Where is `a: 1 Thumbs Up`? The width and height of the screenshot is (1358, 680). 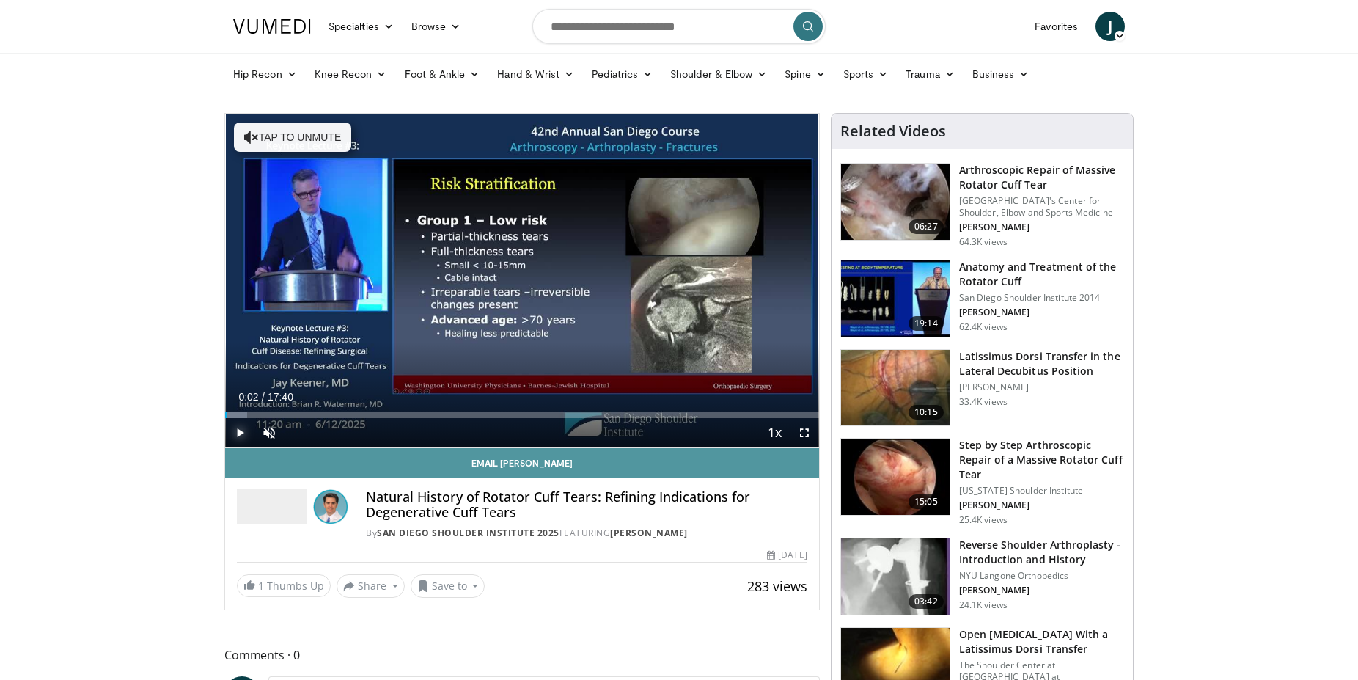 a: 1 Thumbs Up is located at coordinates (284, 585).